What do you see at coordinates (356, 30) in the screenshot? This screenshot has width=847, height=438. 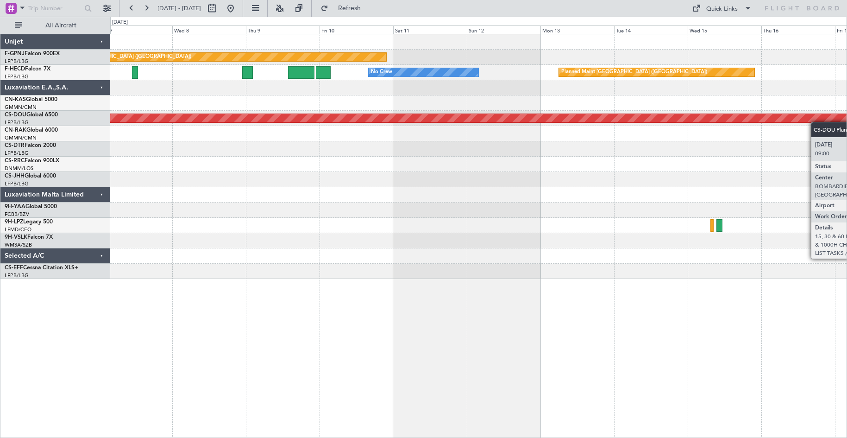 I see `div: Fri 10` at bounding box center [356, 30].